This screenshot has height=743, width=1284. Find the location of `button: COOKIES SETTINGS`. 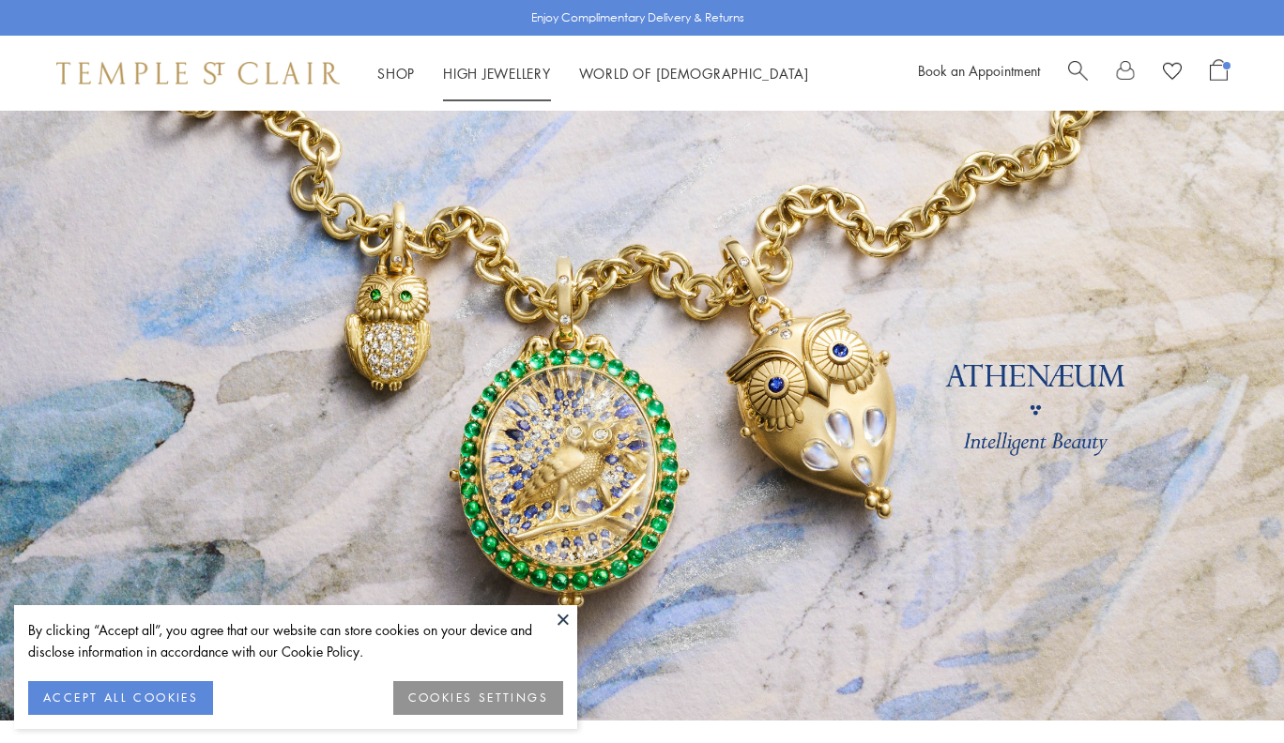

button: COOKIES SETTINGS is located at coordinates (478, 698).